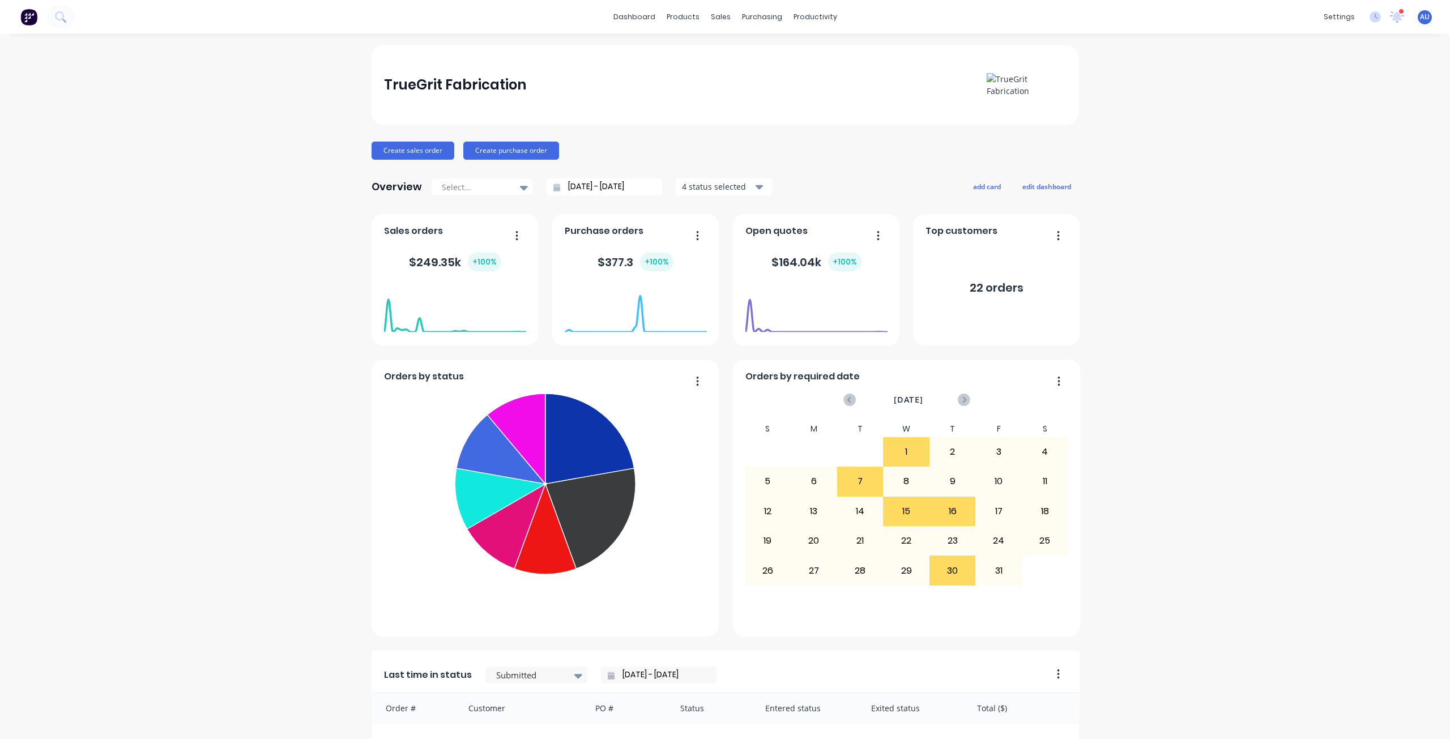  I want to click on button: add card, so click(987, 186).